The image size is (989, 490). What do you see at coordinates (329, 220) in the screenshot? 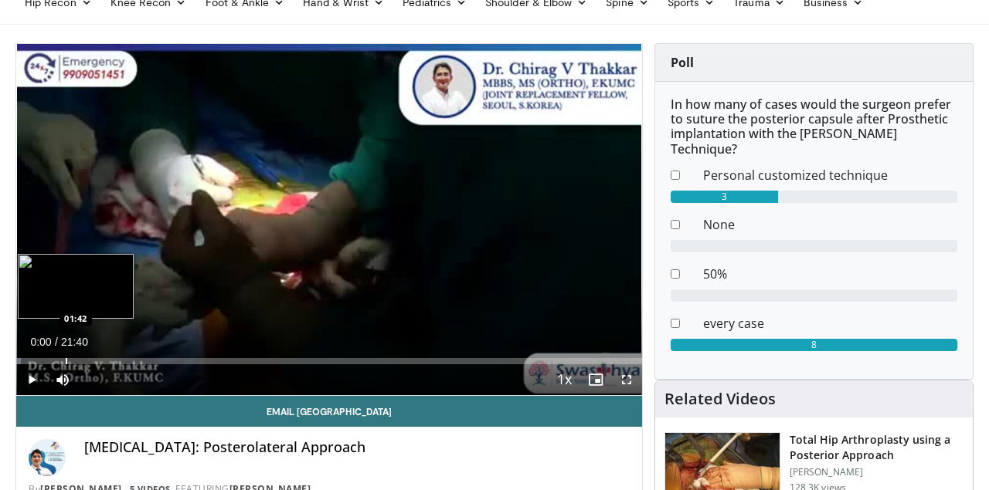
I see `video-js: Video Player` at bounding box center [329, 220].